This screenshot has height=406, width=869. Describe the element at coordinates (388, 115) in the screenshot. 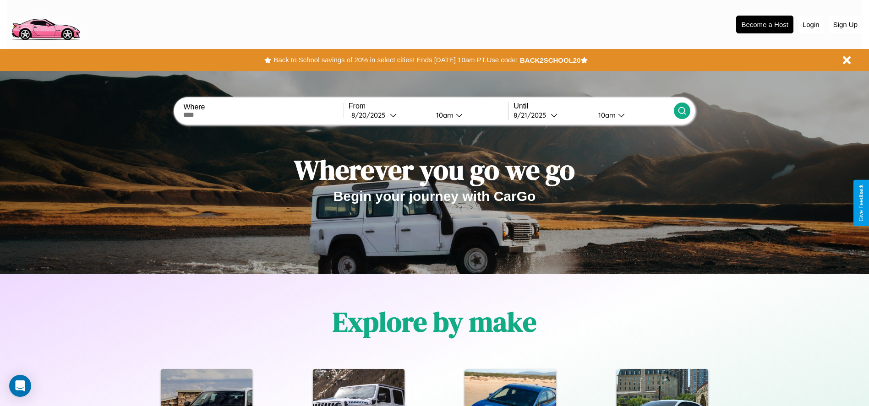

I see `button: 8/20/2025` at that location.